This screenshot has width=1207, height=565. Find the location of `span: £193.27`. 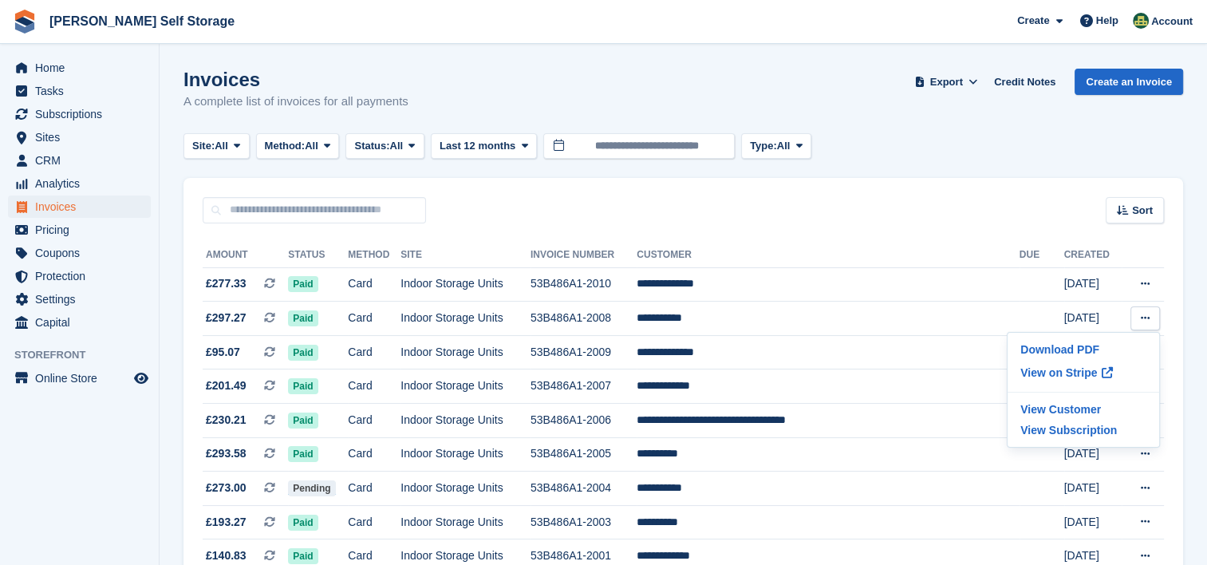

span: £193.27 is located at coordinates (226, 522).